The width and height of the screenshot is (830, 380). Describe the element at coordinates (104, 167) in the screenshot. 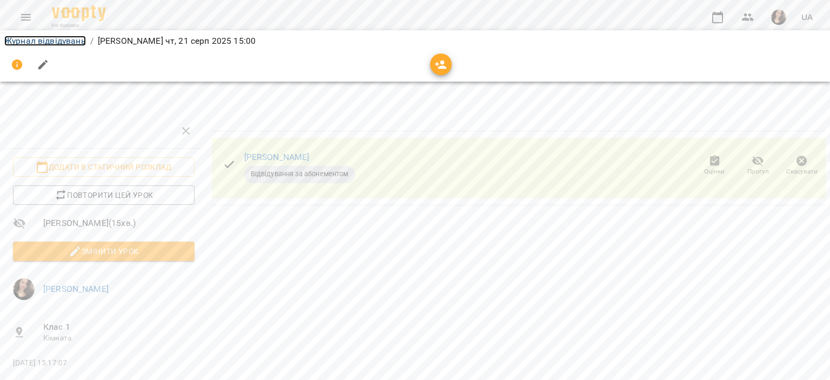

I see `span: Додати в статичний розклад` at that location.